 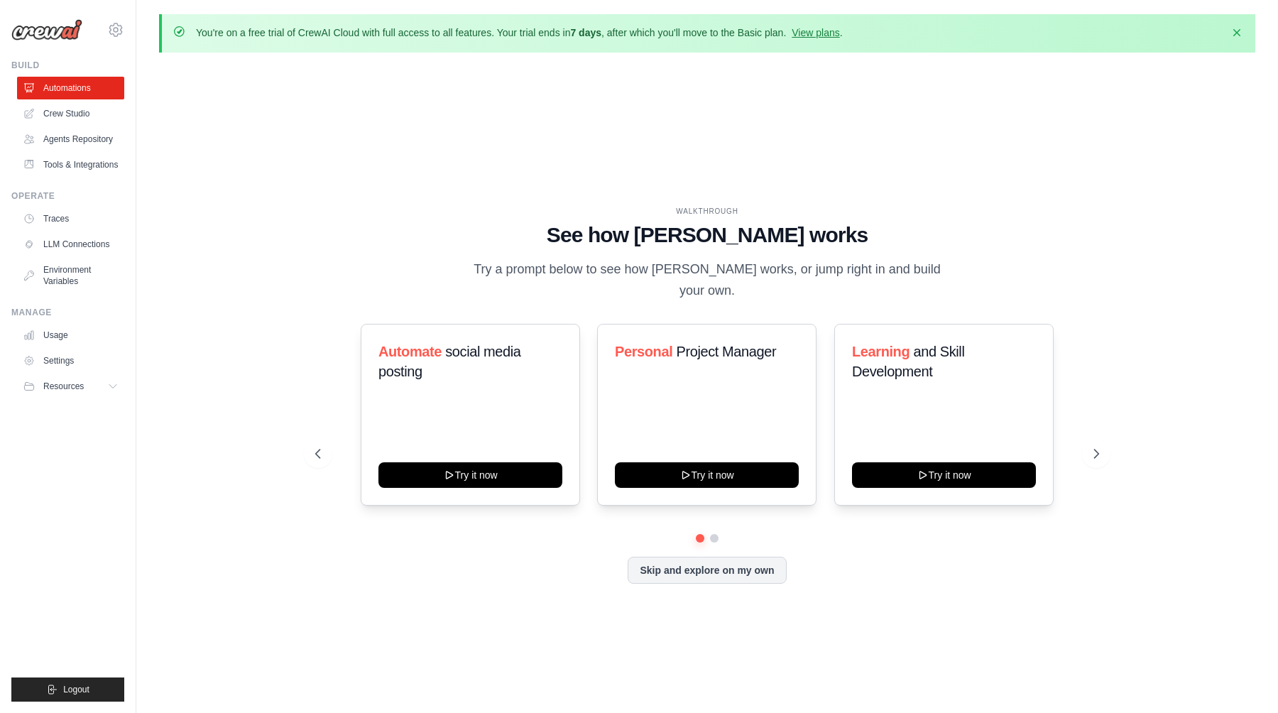 What do you see at coordinates (410, 352) in the screenshot?
I see `span: Automate` at bounding box center [410, 352].